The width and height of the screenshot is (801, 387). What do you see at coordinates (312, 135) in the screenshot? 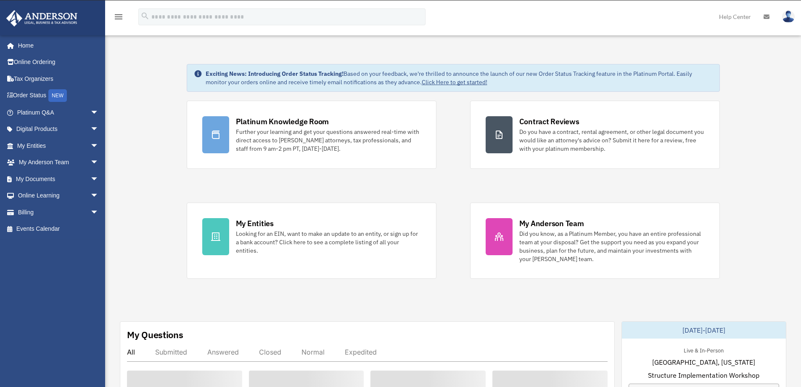
I see `a: Platinum Knowledge Room Further your learning and get your questions answered real-time with dire...` at bounding box center [312, 135].